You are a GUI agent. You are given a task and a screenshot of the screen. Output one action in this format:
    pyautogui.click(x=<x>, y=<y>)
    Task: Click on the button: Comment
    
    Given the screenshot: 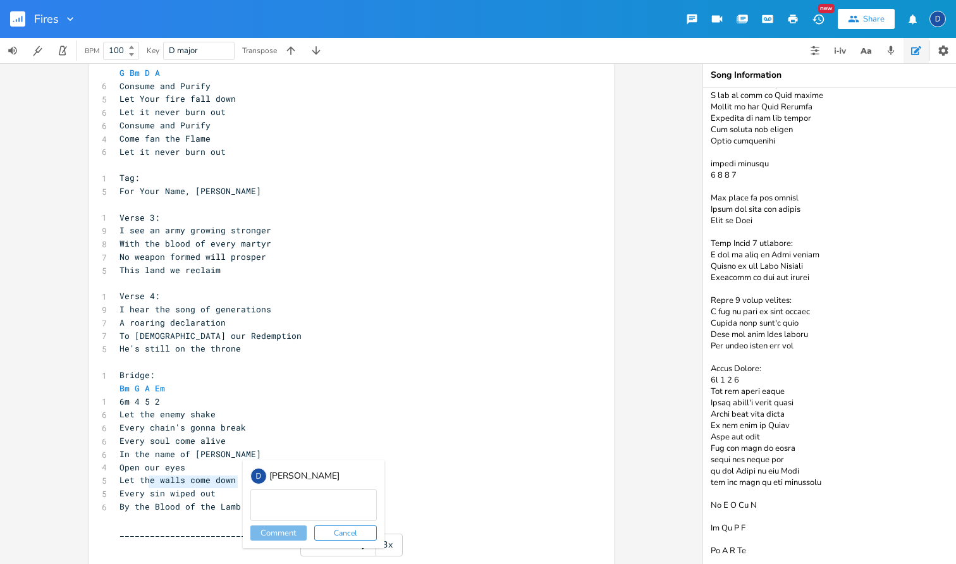 What is the action you would take?
    pyautogui.click(x=278, y=533)
    